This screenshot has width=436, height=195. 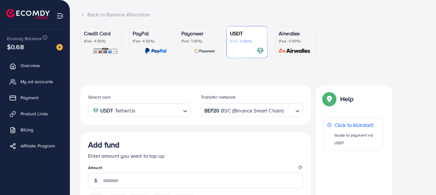 What do you see at coordinates (101, 33) in the screenshot?
I see `p: Credit Card` at bounding box center [101, 33].